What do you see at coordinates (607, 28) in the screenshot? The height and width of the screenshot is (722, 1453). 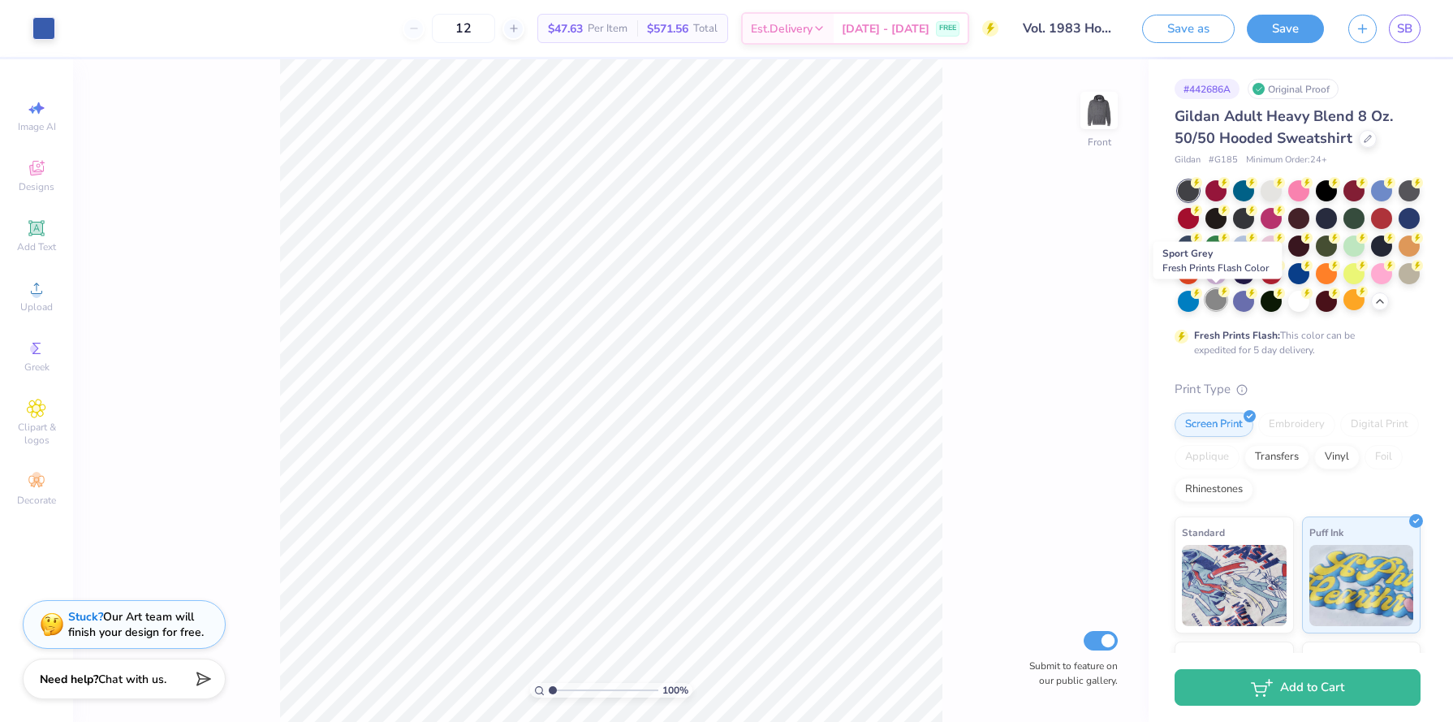 I see `span: Per Item` at bounding box center [607, 28].